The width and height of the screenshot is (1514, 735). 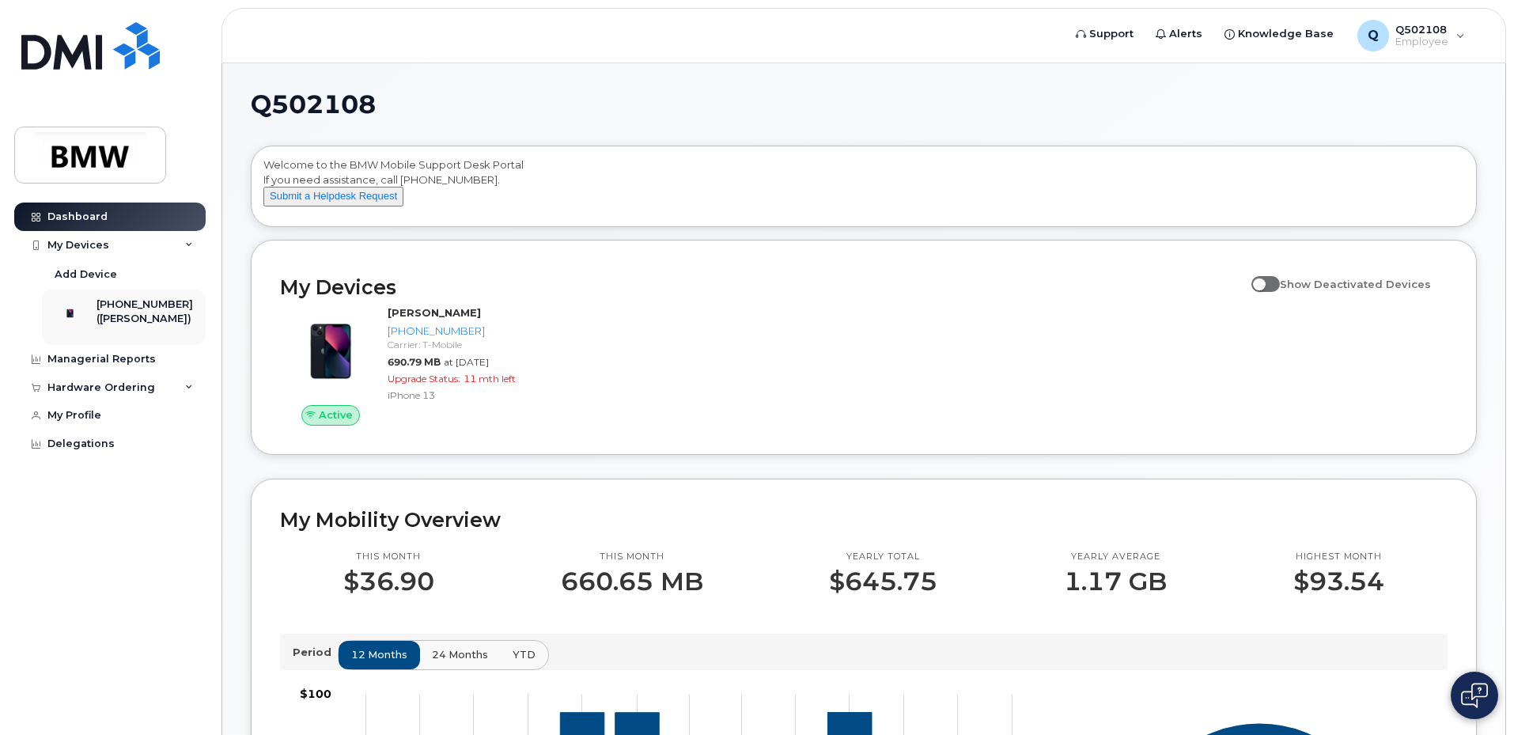 What do you see at coordinates (335, 414) in the screenshot?
I see `span: Active` at bounding box center [335, 414].